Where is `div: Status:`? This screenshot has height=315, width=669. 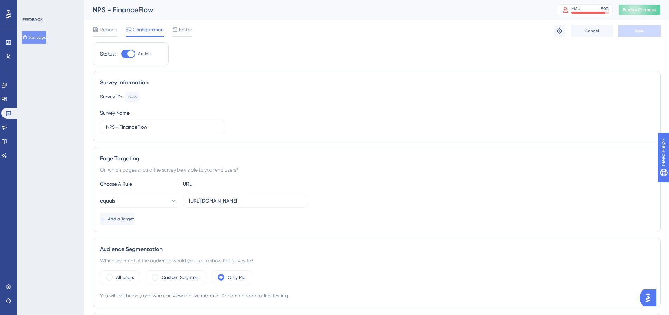 div: Status: is located at coordinates (108, 54).